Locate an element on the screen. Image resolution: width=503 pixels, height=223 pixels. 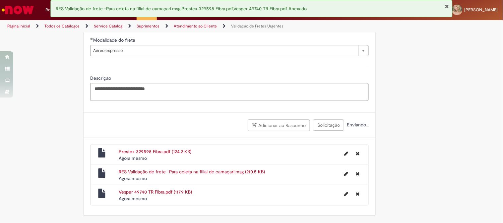
button: Editar nome de arquivo Prestex 329598 Fibra.pdf is located at coordinates (346, 154).